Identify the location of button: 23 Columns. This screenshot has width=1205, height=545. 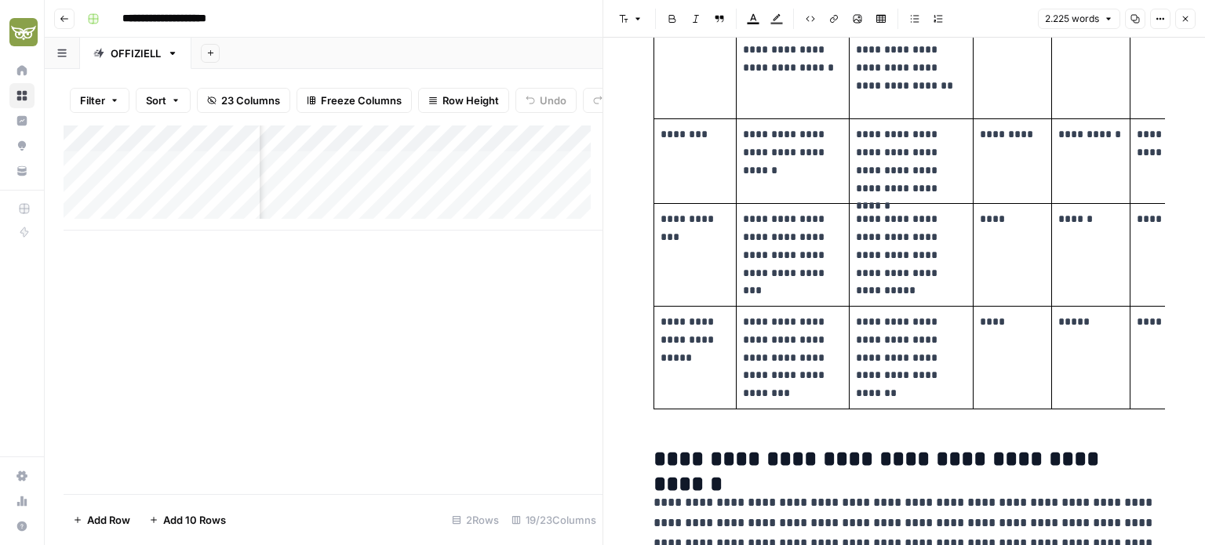
(243, 100).